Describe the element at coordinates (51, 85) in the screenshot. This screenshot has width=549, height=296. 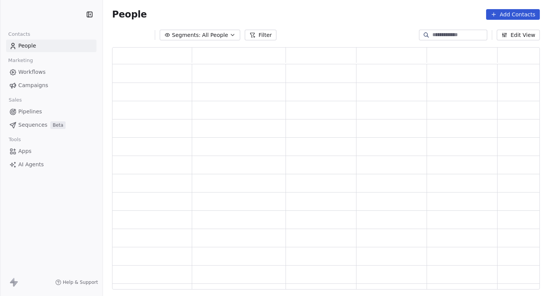
I see `a: Campaigns` at that location.